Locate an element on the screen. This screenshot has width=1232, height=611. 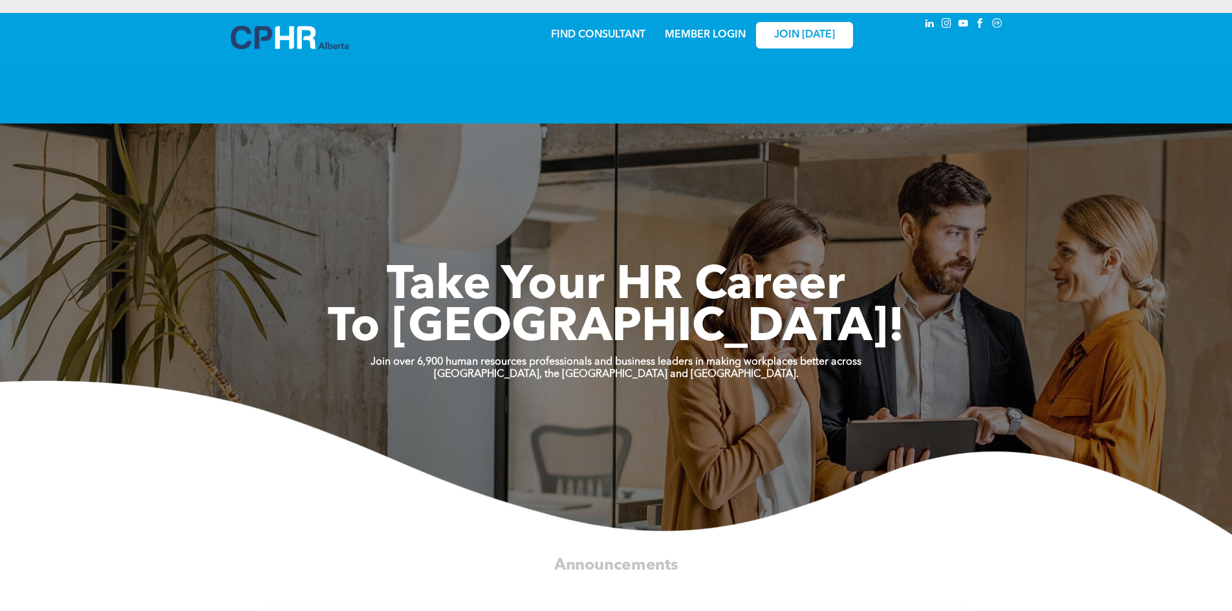
span: Take Your HR Career is located at coordinates (615, 286).